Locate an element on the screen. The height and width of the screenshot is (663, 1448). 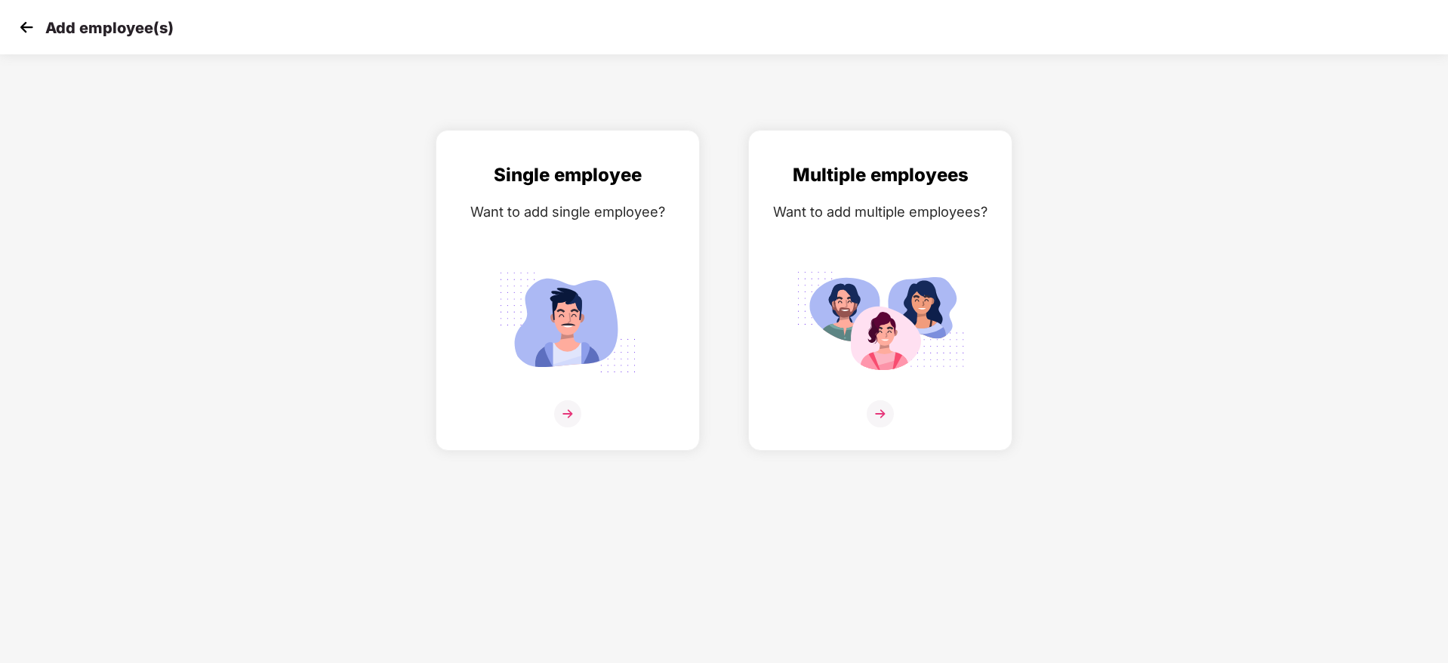
div: Single employee is located at coordinates (568, 175).